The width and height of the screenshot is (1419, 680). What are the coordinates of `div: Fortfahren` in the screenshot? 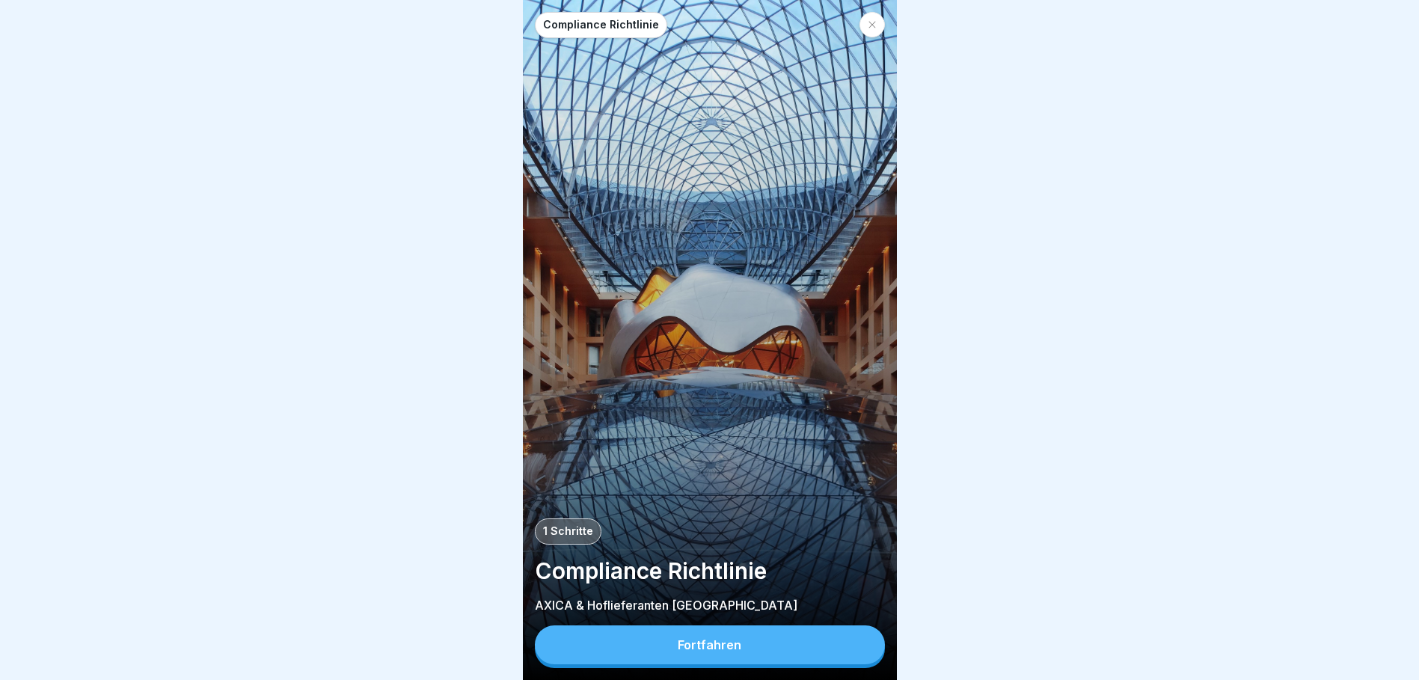 It's located at (709, 645).